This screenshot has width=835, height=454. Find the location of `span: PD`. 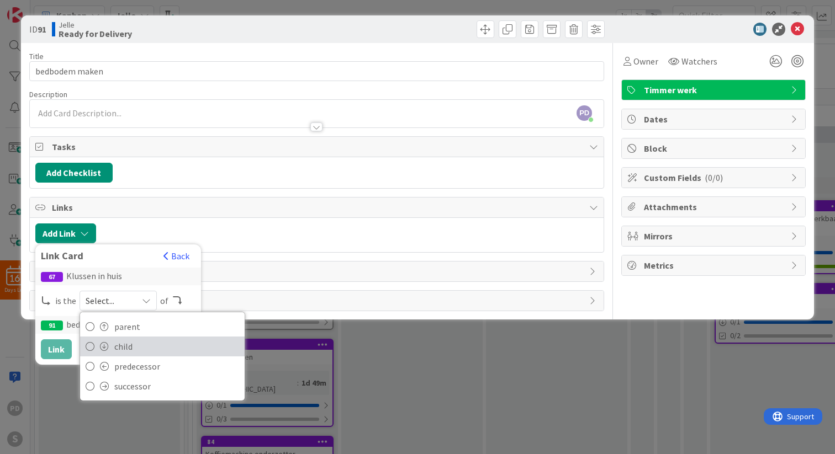

span: PD is located at coordinates (584, 113).